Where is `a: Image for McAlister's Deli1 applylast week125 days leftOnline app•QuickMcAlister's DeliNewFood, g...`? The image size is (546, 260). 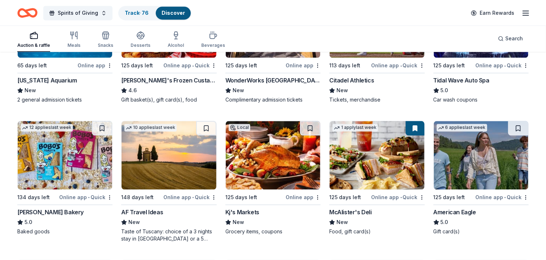
a: Image for McAlister's Deli1 applylast week125 days leftOnline app•QuickMcAlister's DeliNewFood, g... is located at coordinates (377, 178).